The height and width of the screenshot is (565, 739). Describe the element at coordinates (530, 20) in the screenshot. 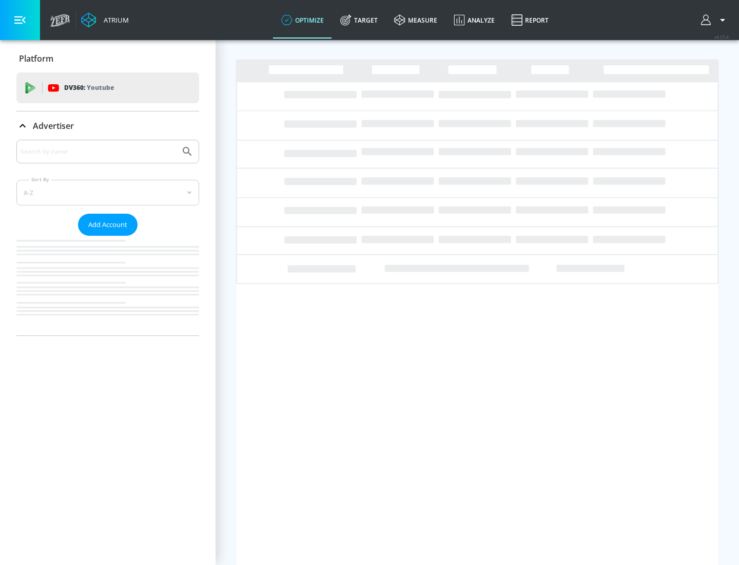

I see `a: Report` at that location.